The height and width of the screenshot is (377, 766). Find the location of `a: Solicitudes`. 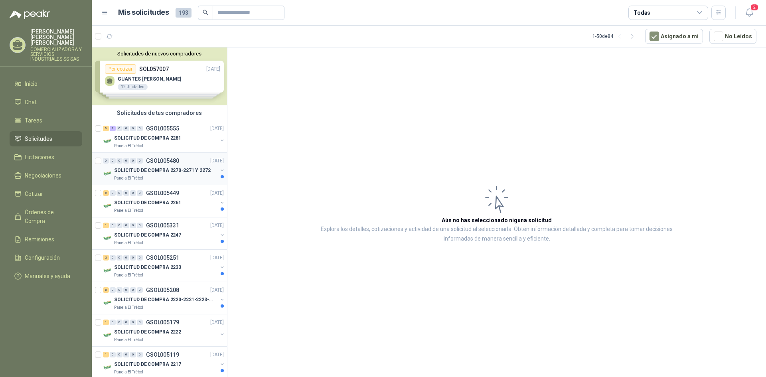

a: Solicitudes is located at coordinates (46, 139).